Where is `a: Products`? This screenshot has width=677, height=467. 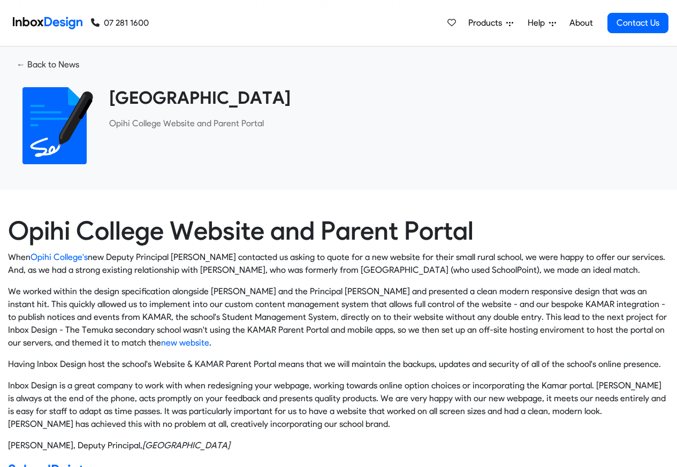
a: Products is located at coordinates (491, 23).